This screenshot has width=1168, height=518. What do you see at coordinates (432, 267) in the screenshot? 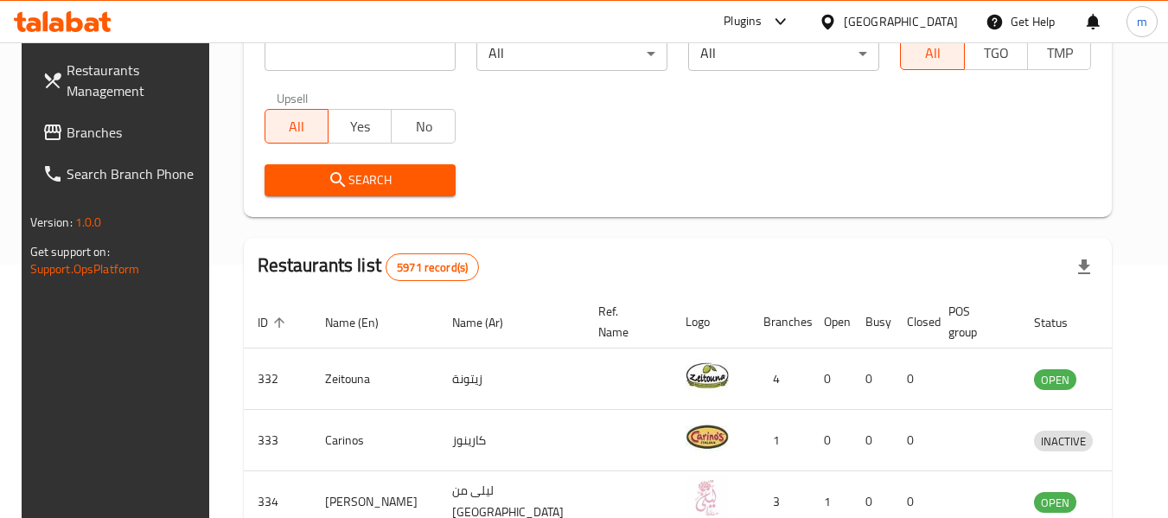
I see `span: 5971 record(s)` at bounding box center [432, 267].